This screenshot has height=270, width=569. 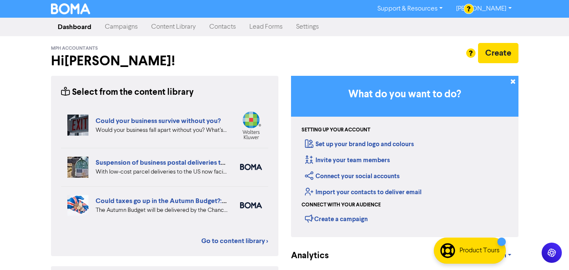 What do you see at coordinates (127, 92) in the screenshot?
I see `div: Select from the content library` at bounding box center [127, 92].